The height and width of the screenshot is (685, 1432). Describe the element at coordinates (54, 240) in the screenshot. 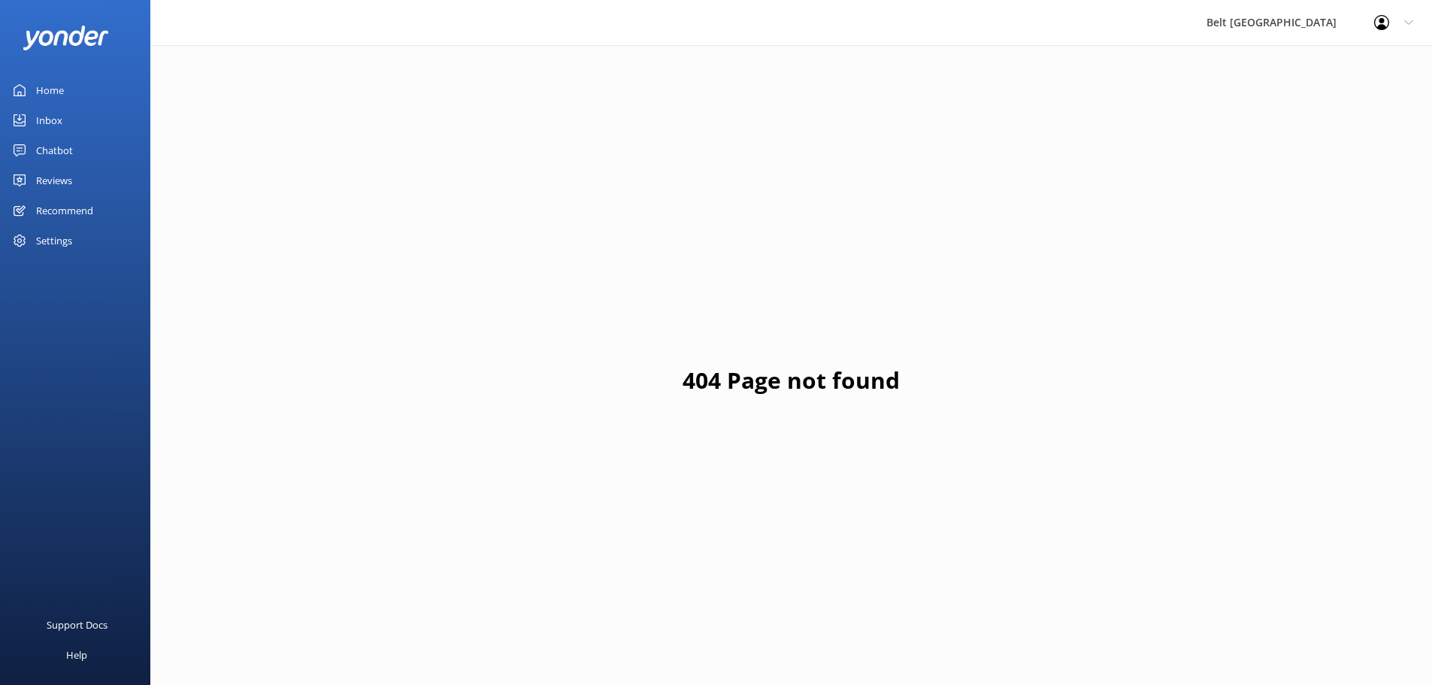

I see `div: Settings` at that location.